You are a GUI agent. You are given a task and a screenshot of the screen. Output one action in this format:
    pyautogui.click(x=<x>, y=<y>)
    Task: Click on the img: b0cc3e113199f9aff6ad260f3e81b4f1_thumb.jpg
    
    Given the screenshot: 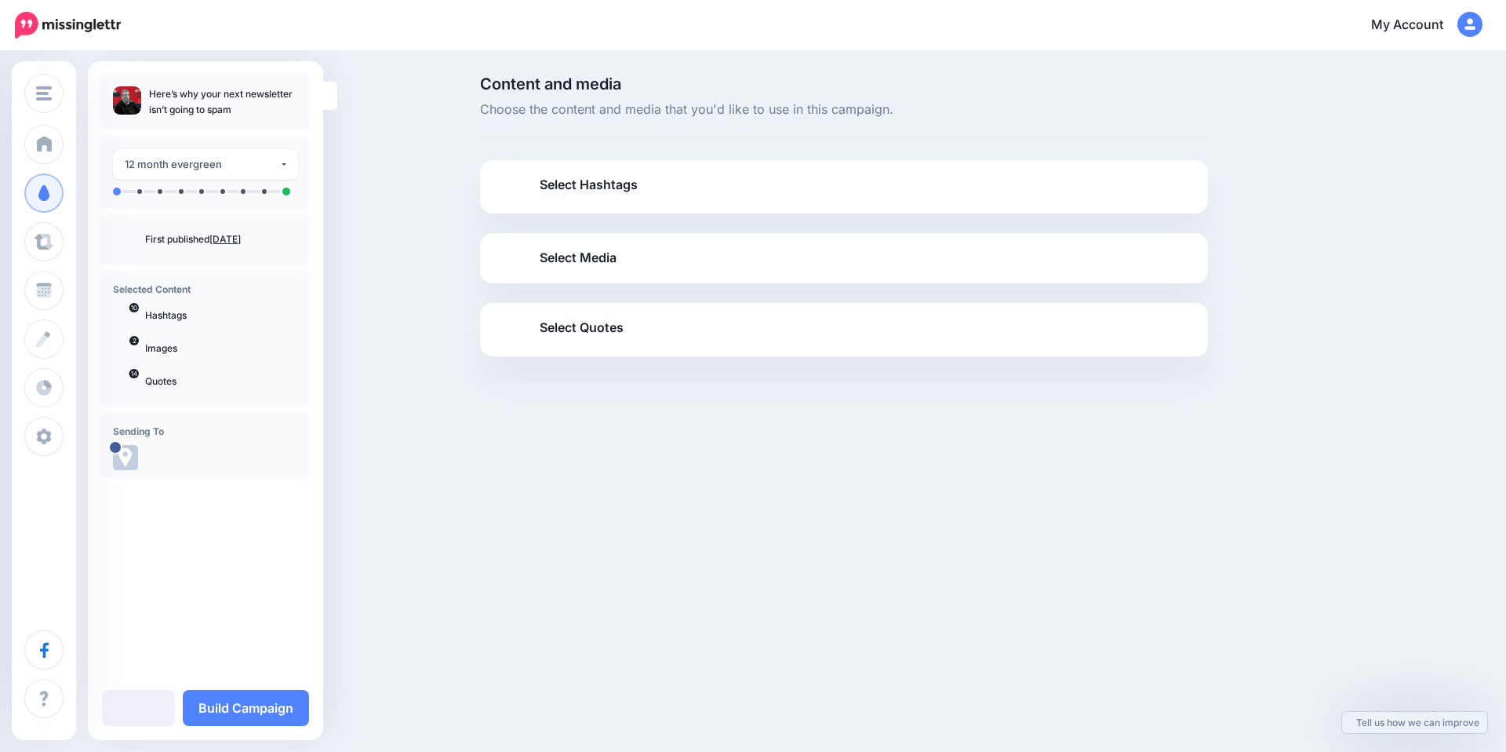 What is the action you would take?
    pyautogui.click(x=127, y=100)
    